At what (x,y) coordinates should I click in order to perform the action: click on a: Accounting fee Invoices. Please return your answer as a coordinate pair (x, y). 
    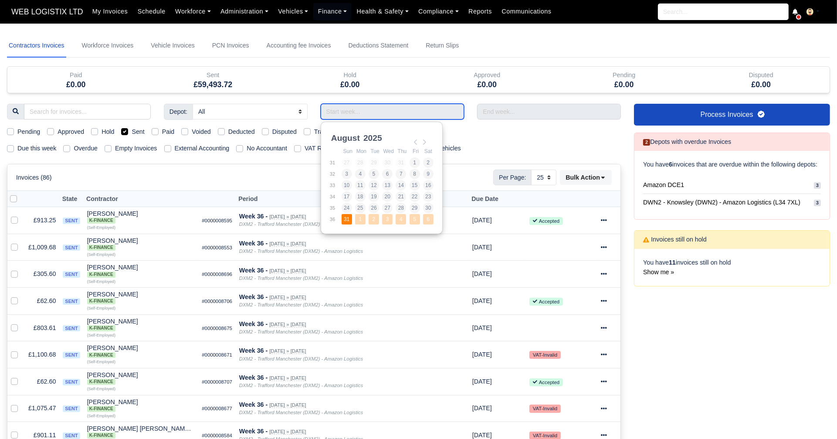
    Looking at the image, I should click on (299, 46).